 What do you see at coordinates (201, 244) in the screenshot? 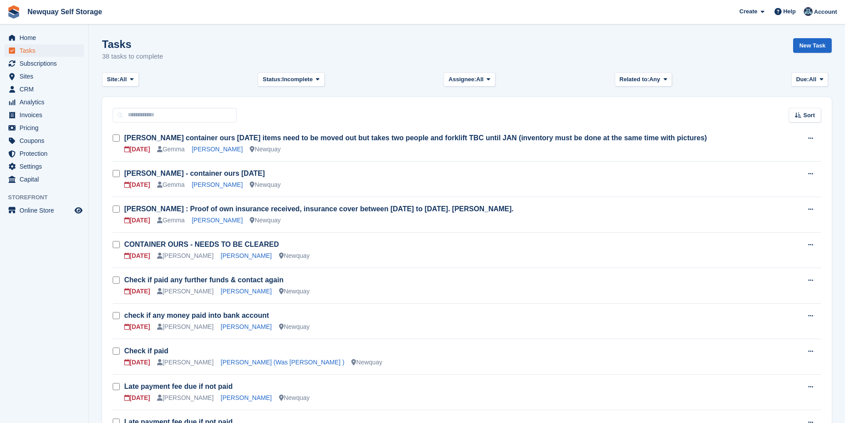
I see `a: CONTAINER OURS - NEEDS TO BE CLEARED` at bounding box center [201, 244].